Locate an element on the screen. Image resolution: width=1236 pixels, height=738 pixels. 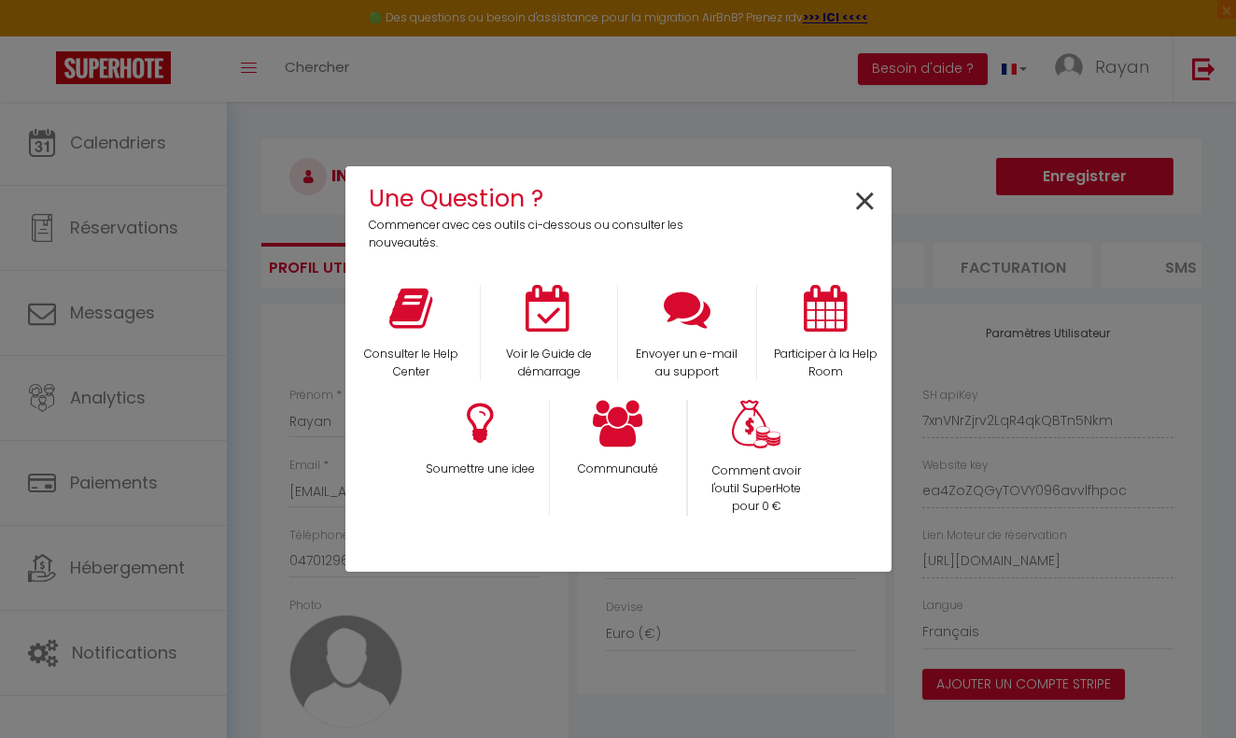
p: Comment avoir l'outil SuperHote pour 0 € is located at coordinates (756, 488).